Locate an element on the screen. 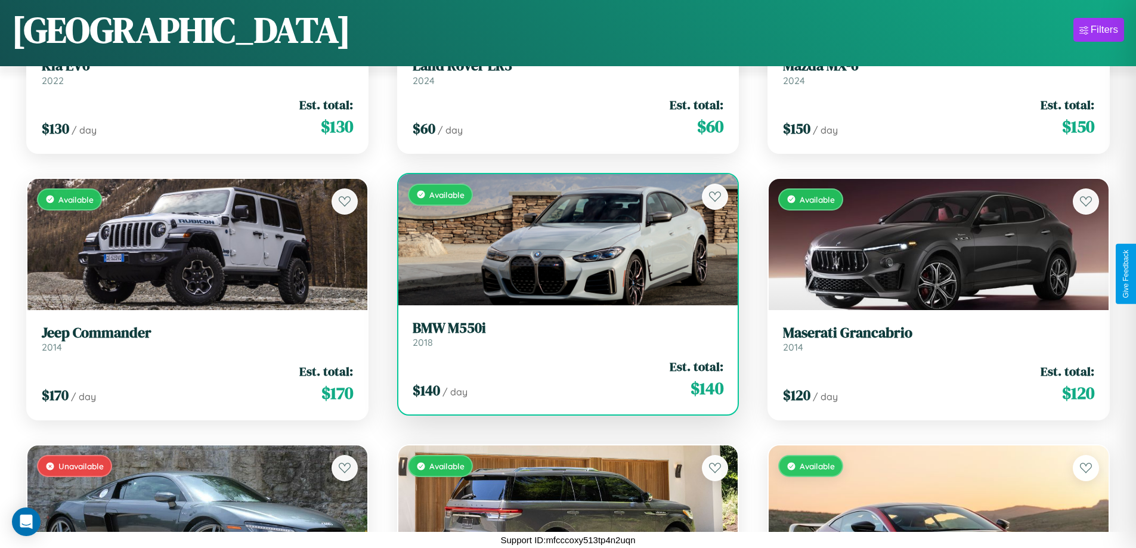 Image resolution: width=1136 pixels, height=548 pixels. h3: Jeep Commander is located at coordinates (197, 333).